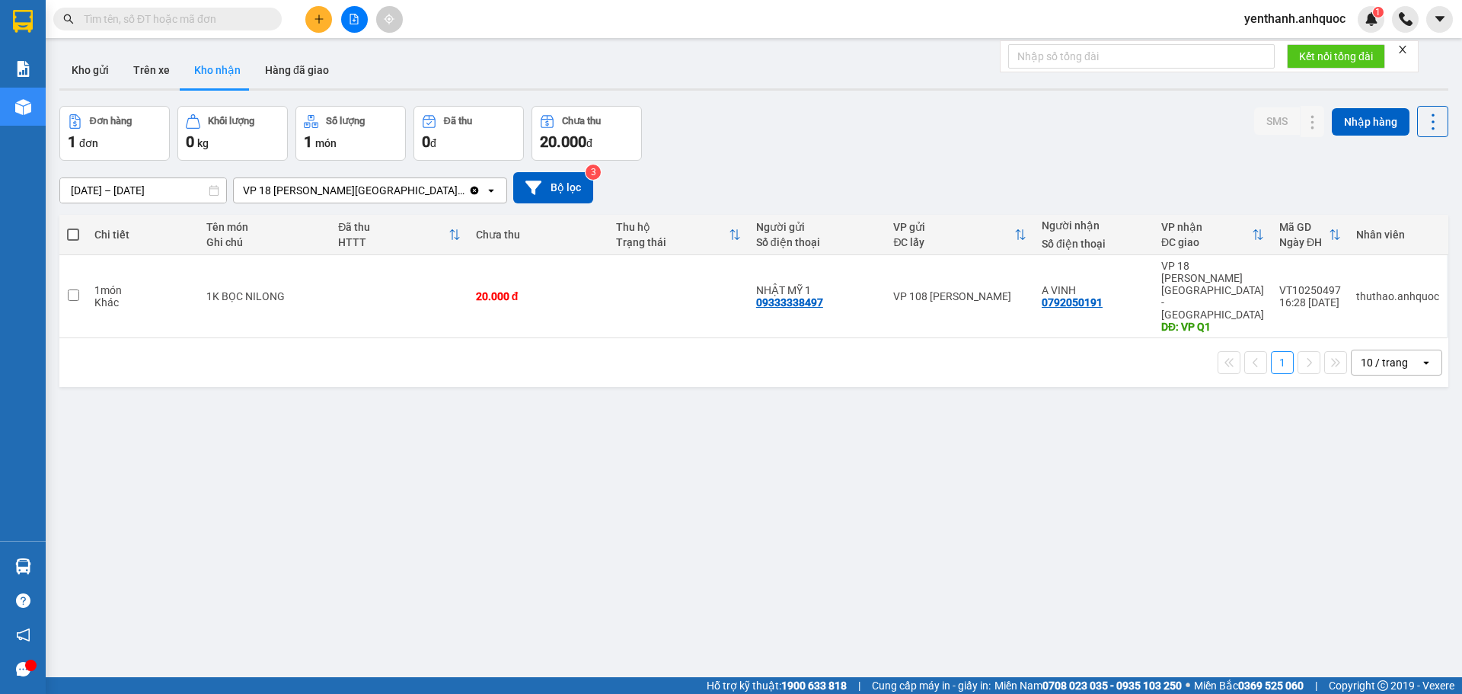 The image size is (1462, 694). I want to click on div: VP gửi, so click(953, 227).